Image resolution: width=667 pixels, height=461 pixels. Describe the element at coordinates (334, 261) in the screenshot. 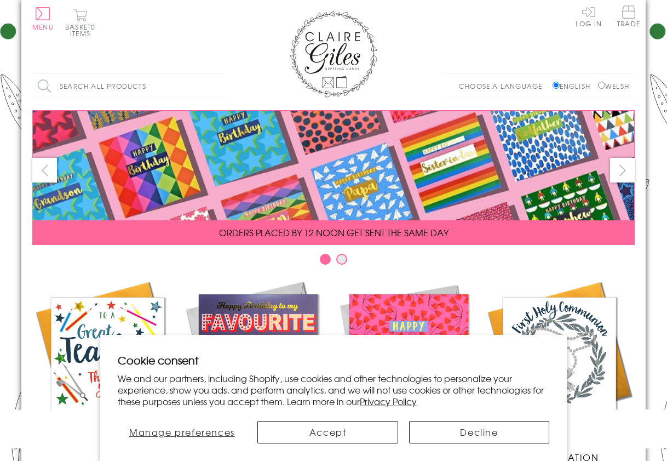

I see `div: Carousel Pagination` at that location.